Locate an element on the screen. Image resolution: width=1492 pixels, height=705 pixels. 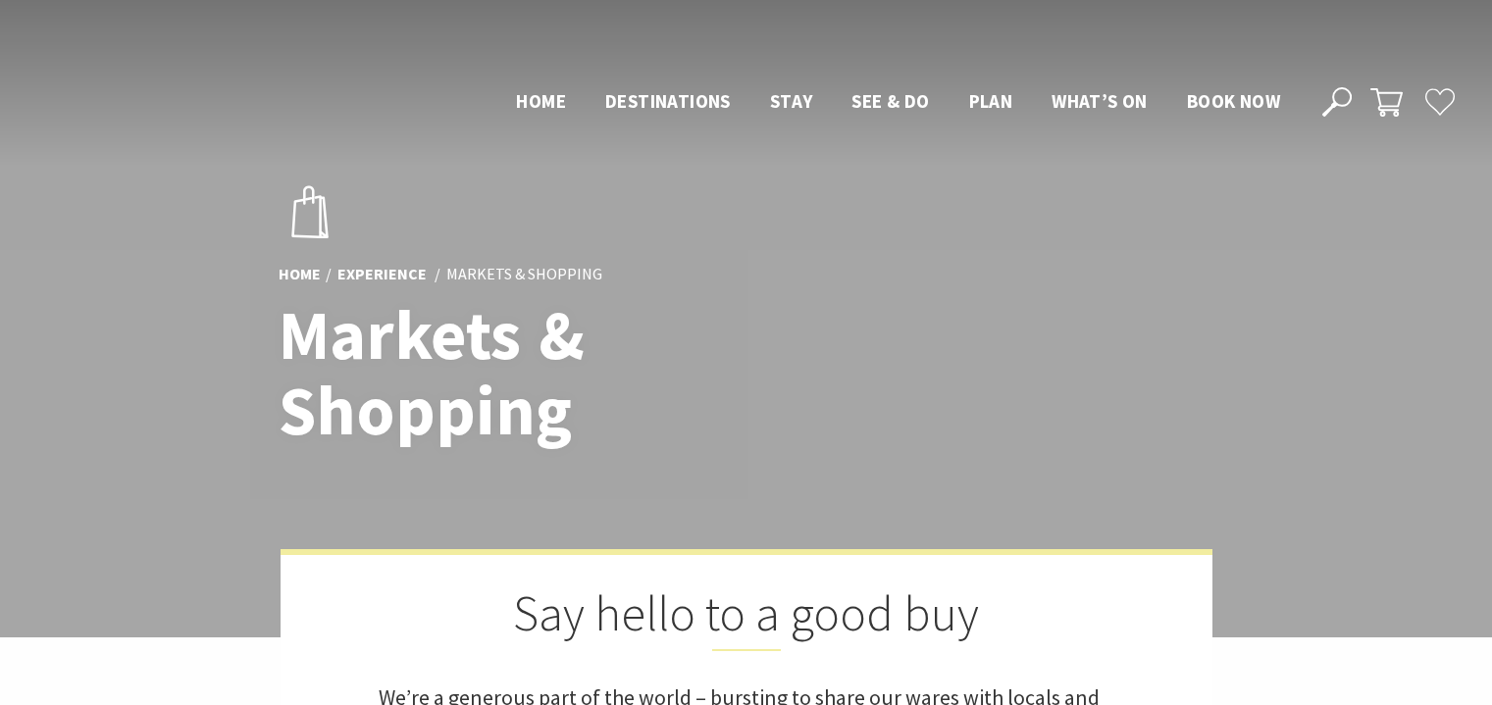
nav: Main Menu is located at coordinates (898, 102).